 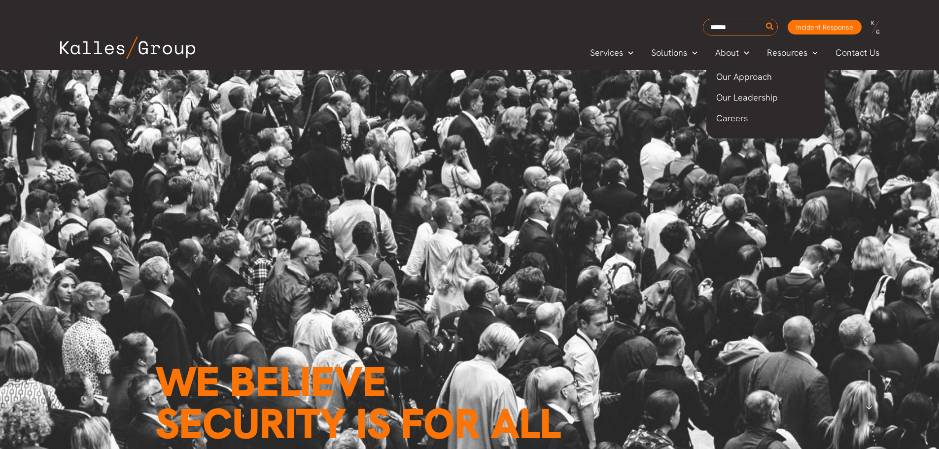 I want to click on a: Our Approach, so click(x=766, y=77).